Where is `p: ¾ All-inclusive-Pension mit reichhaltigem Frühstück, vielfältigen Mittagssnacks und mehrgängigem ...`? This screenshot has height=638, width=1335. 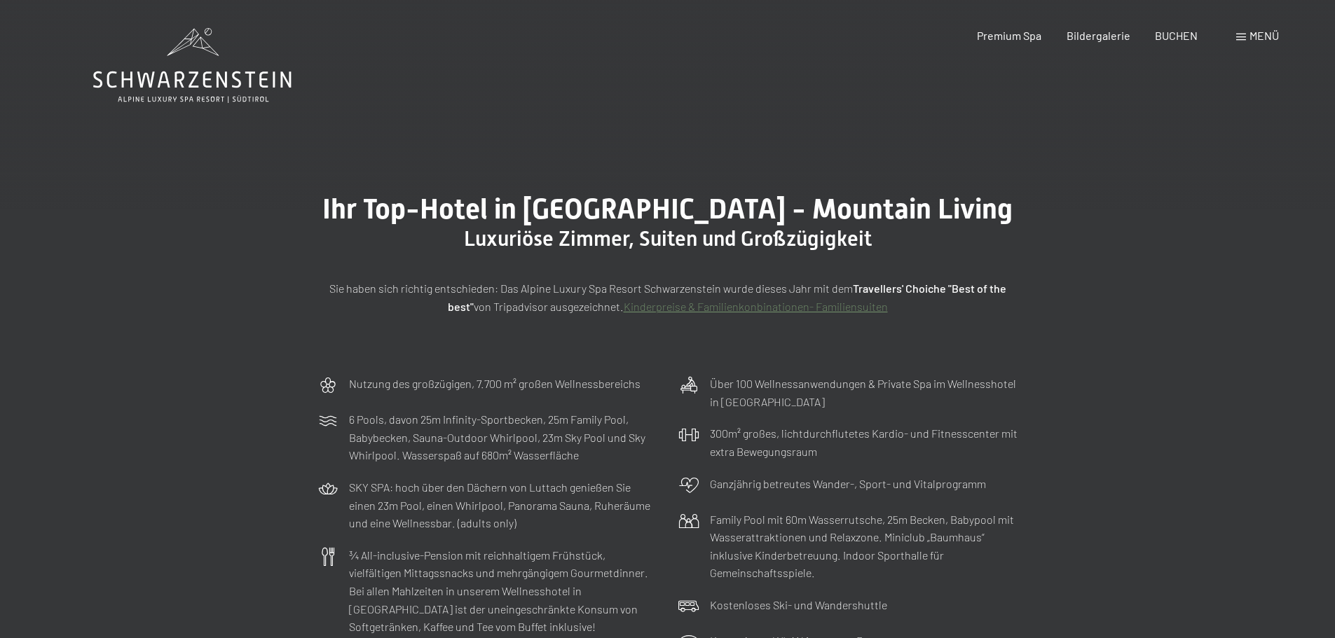 p: ¾ All-inclusive-Pension mit reichhaltigem Frühstück, vielfältigen Mittagssnacks und mehrgängigem ... is located at coordinates (503, 591).